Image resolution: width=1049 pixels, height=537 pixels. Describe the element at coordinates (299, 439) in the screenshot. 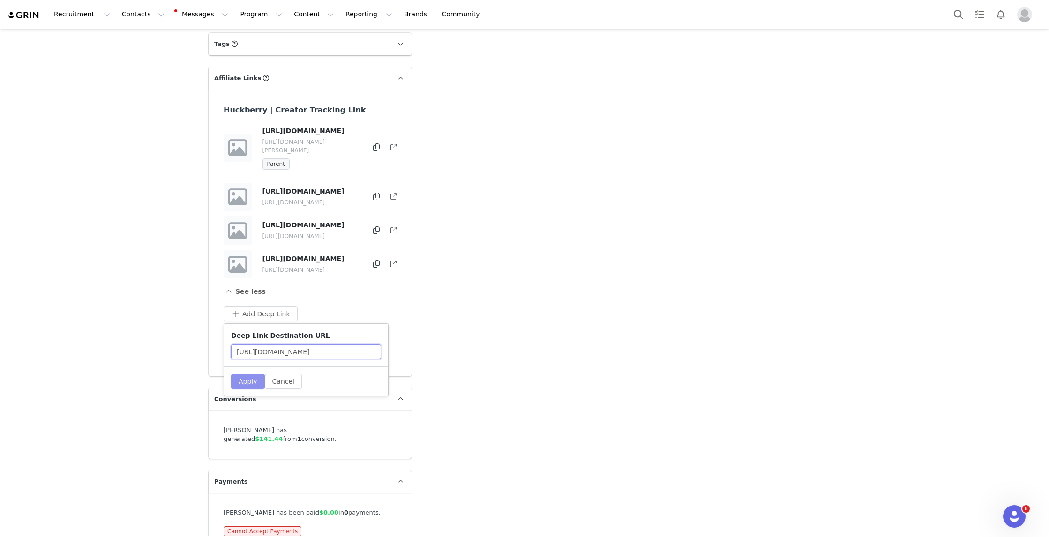

I see `strong: 1` at that location.